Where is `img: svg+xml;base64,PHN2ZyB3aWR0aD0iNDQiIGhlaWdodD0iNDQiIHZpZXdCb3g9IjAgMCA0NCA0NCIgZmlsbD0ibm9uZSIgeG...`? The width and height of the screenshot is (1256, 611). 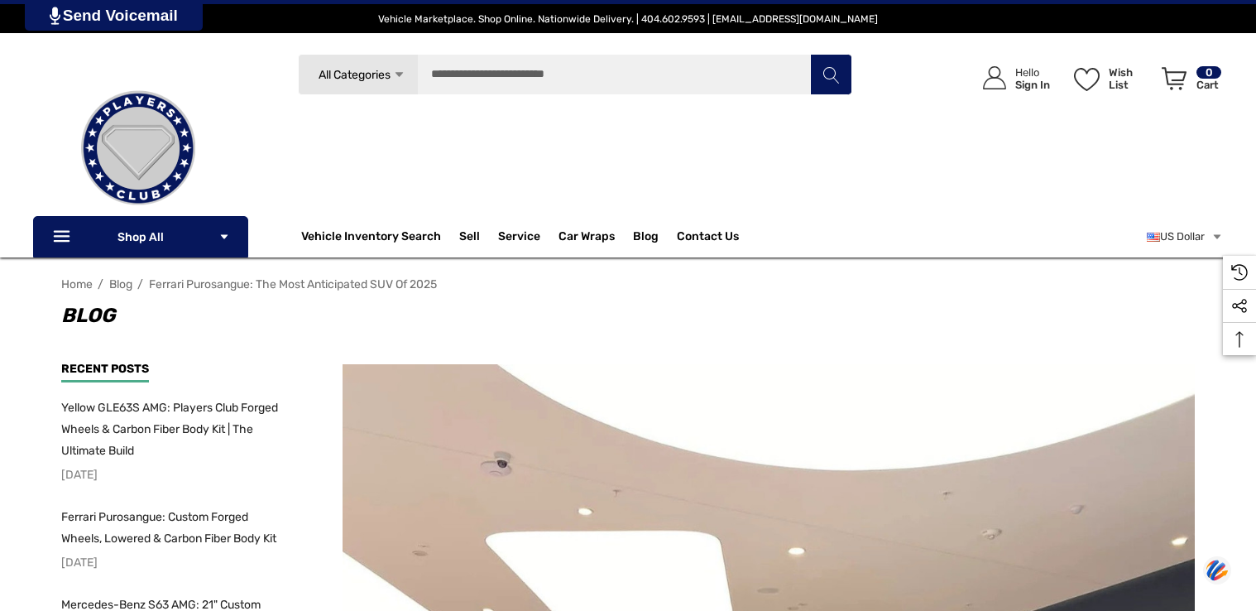
img: svg+xml;base64,PHN2ZyB3aWR0aD0iNDQiIGhlaWdodD0iNDQiIHZpZXdCb3g9IjAgMCA0NCA0NCIgZmlsbD0ibm9uZSIgeG... is located at coordinates (1217, 570).